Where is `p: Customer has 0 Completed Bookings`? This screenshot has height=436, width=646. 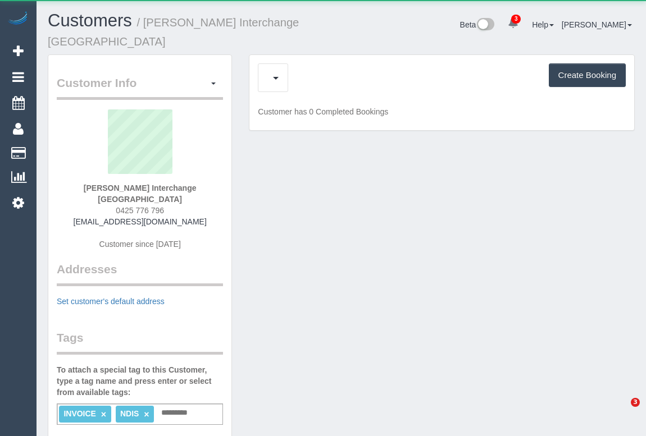
p: Customer has 0 Completed Bookings is located at coordinates (441, 112).